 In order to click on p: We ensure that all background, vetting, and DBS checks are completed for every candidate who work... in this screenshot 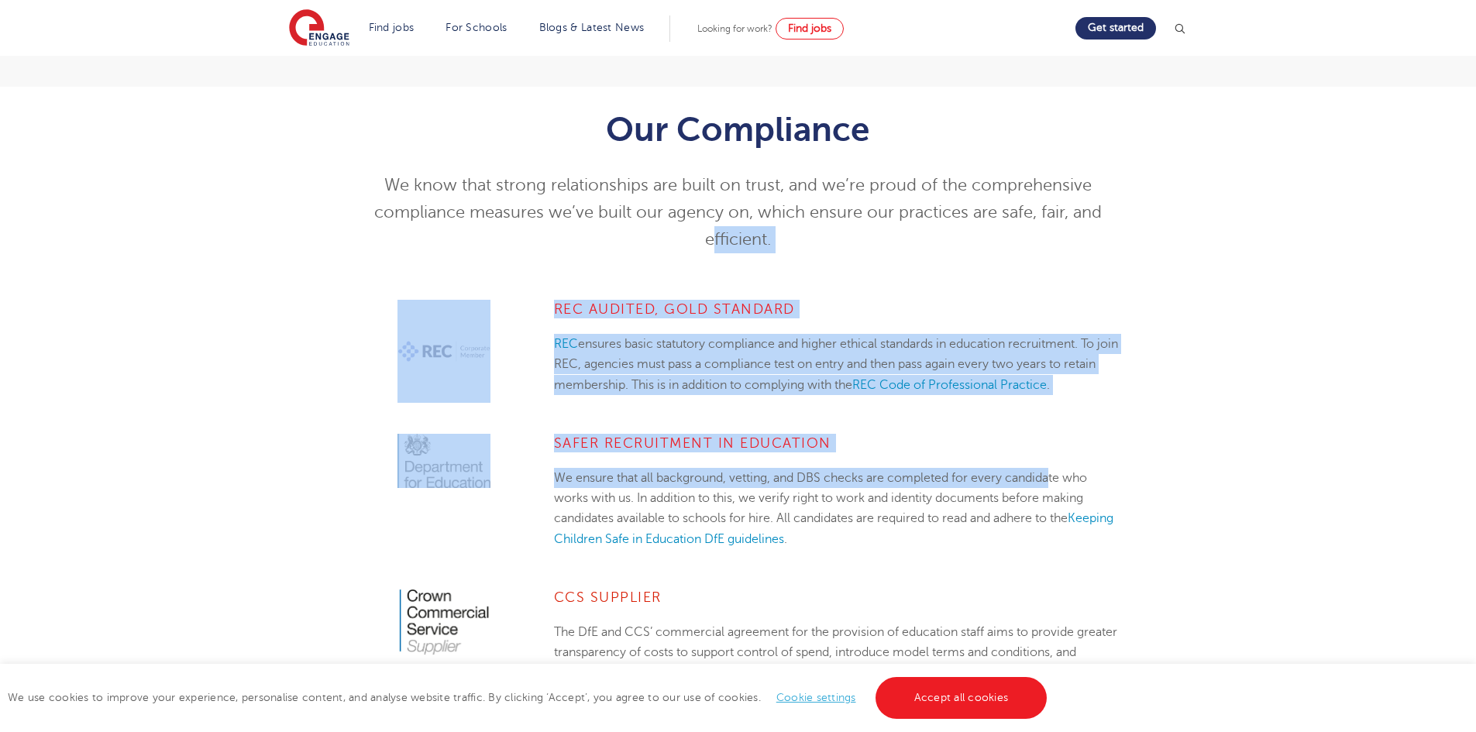, I will do `click(836, 508)`.